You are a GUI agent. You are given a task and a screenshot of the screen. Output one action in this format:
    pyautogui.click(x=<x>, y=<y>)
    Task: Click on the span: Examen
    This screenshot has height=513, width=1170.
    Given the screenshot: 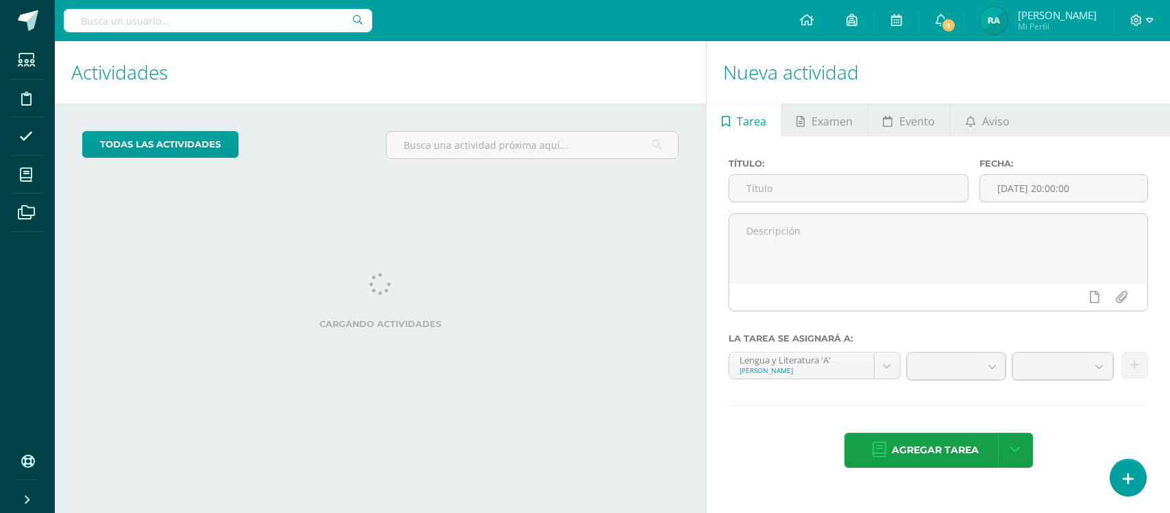 What is the action you would take?
    pyautogui.click(x=832, y=121)
    